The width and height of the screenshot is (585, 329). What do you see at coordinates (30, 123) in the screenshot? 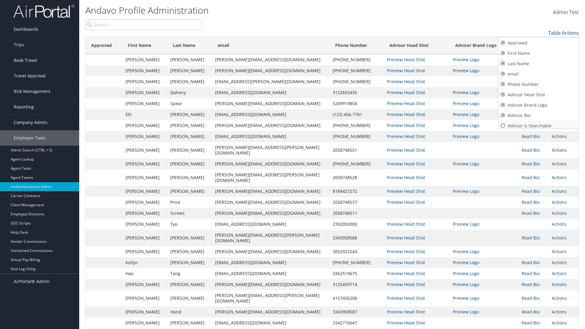
I see `span: Company Admin` at bounding box center [30, 123].